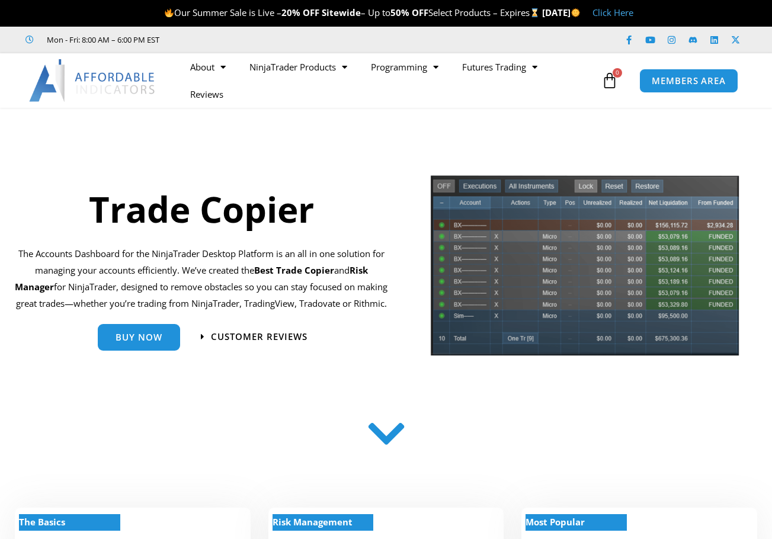 The width and height of the screenshot is (772, 539). Describe the element at coordinates (139, 337) in the screenshot. I see `span: Buy Now` at that location.